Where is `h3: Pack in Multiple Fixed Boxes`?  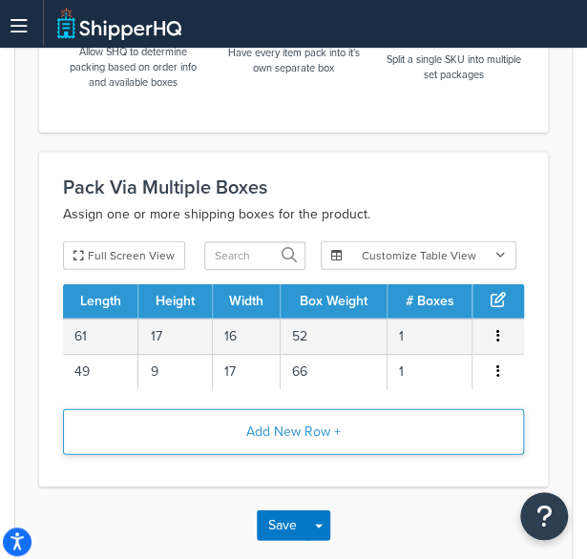
h3: Pack in Multiple Fixed Boxes is located at coordinates (453, 34).